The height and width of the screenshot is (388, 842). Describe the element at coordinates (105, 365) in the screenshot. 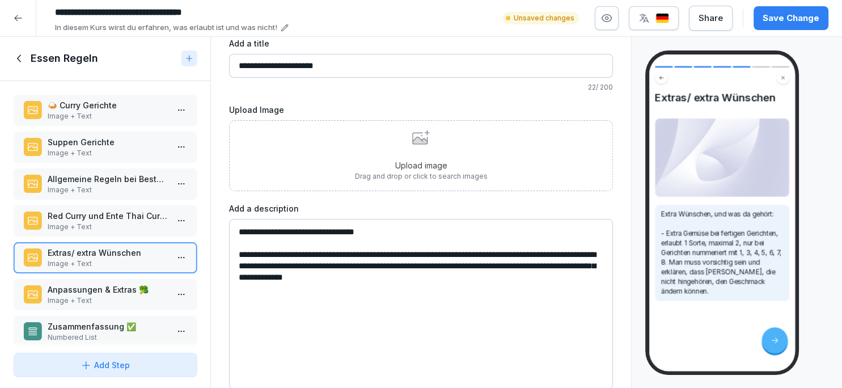

I see `button: Add Step` at that location.